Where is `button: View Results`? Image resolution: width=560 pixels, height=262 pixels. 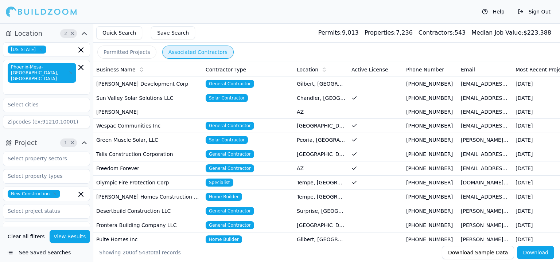
button: View Results is located at coordinates (70, 237).